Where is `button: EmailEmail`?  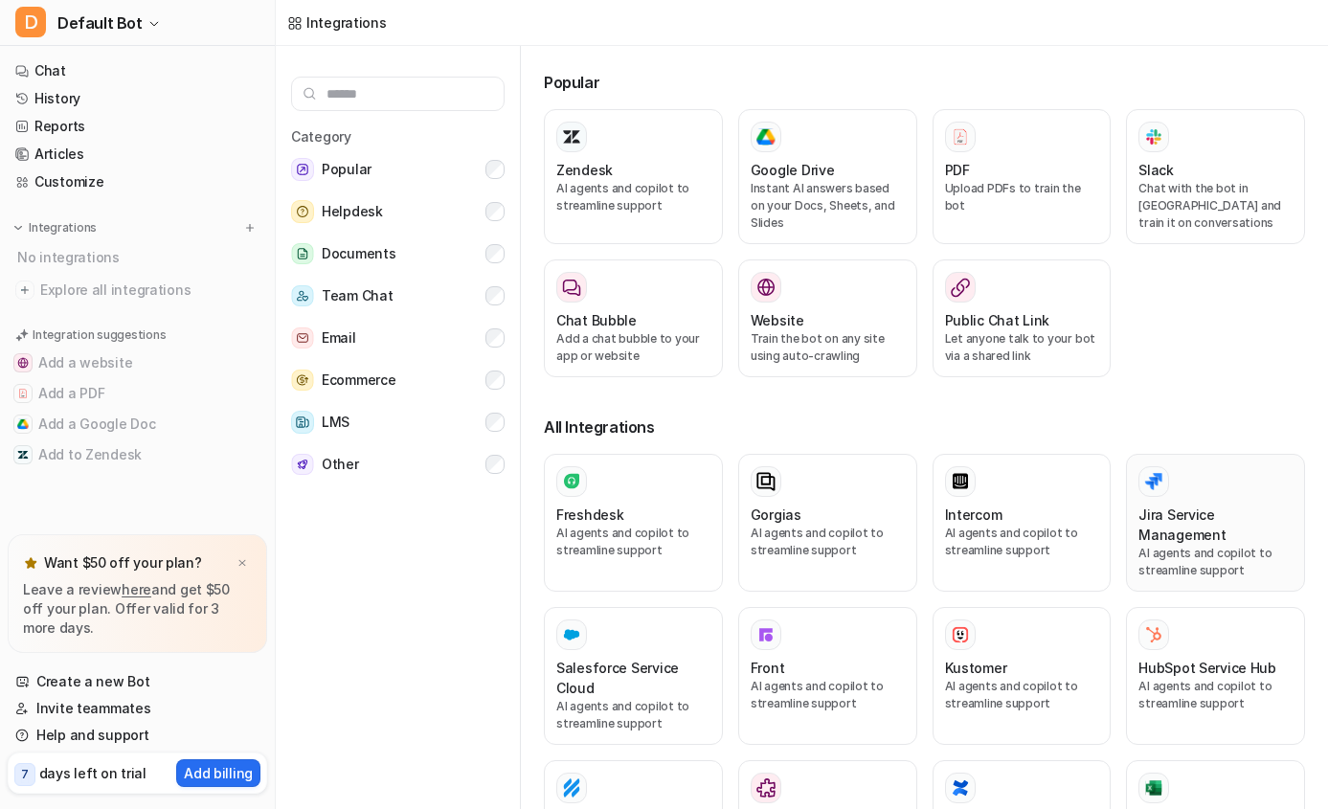 button: EmailEmail is located at coordinates (397, 338).